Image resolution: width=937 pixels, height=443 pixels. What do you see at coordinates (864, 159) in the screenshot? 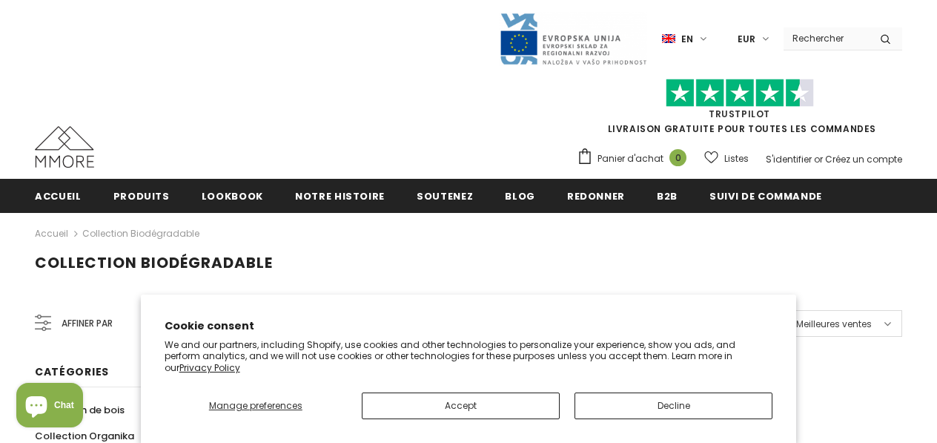
I see `a: Créez un compte` at bounding box center [864, 159].